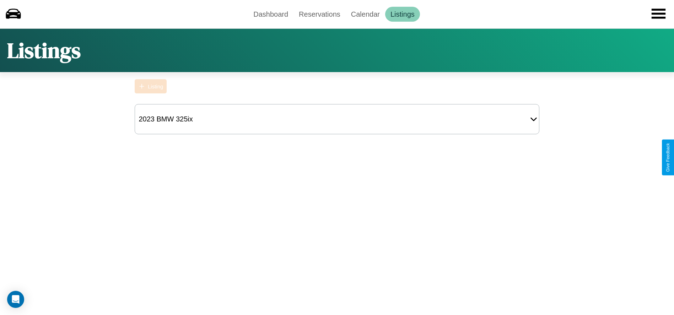  I want to click on a: Listings, so click(403, 14).